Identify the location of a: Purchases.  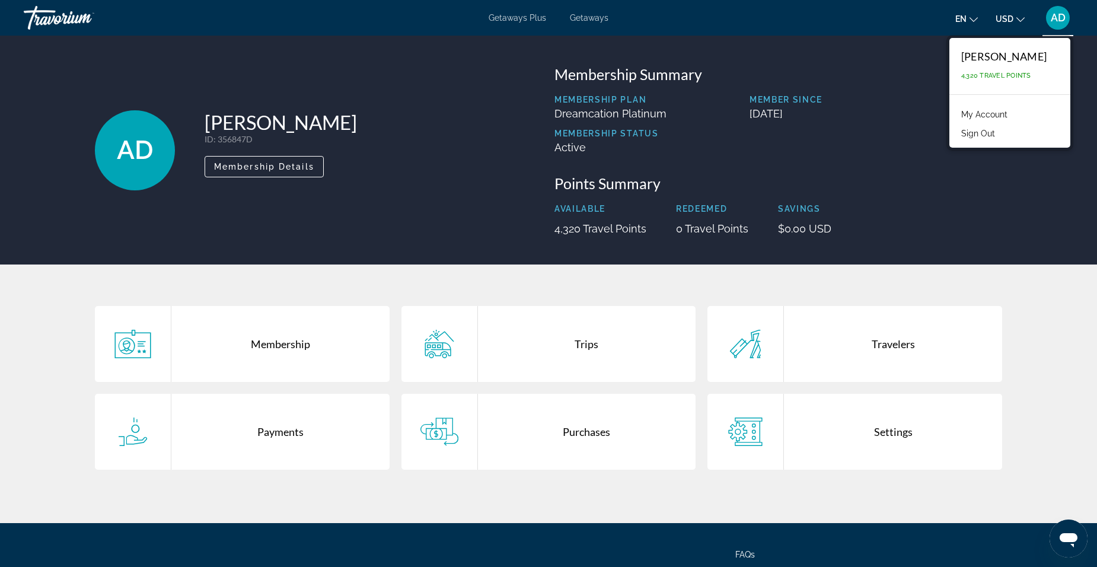
(548, 432).